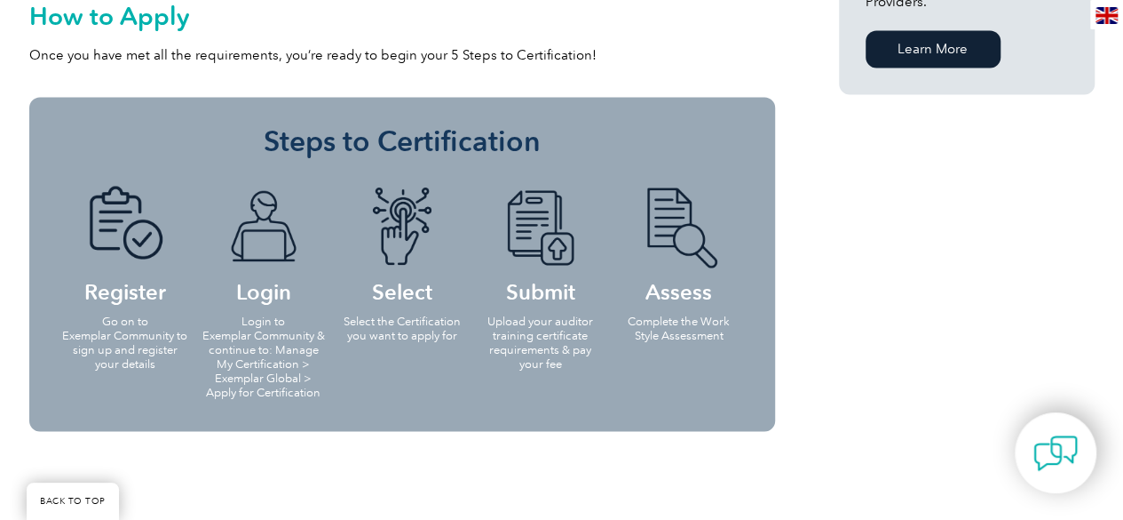  I want to click on p: Once you have met all the requirements, you’re ready to begin your 5 Steps to Certification!, so click(402, 55).